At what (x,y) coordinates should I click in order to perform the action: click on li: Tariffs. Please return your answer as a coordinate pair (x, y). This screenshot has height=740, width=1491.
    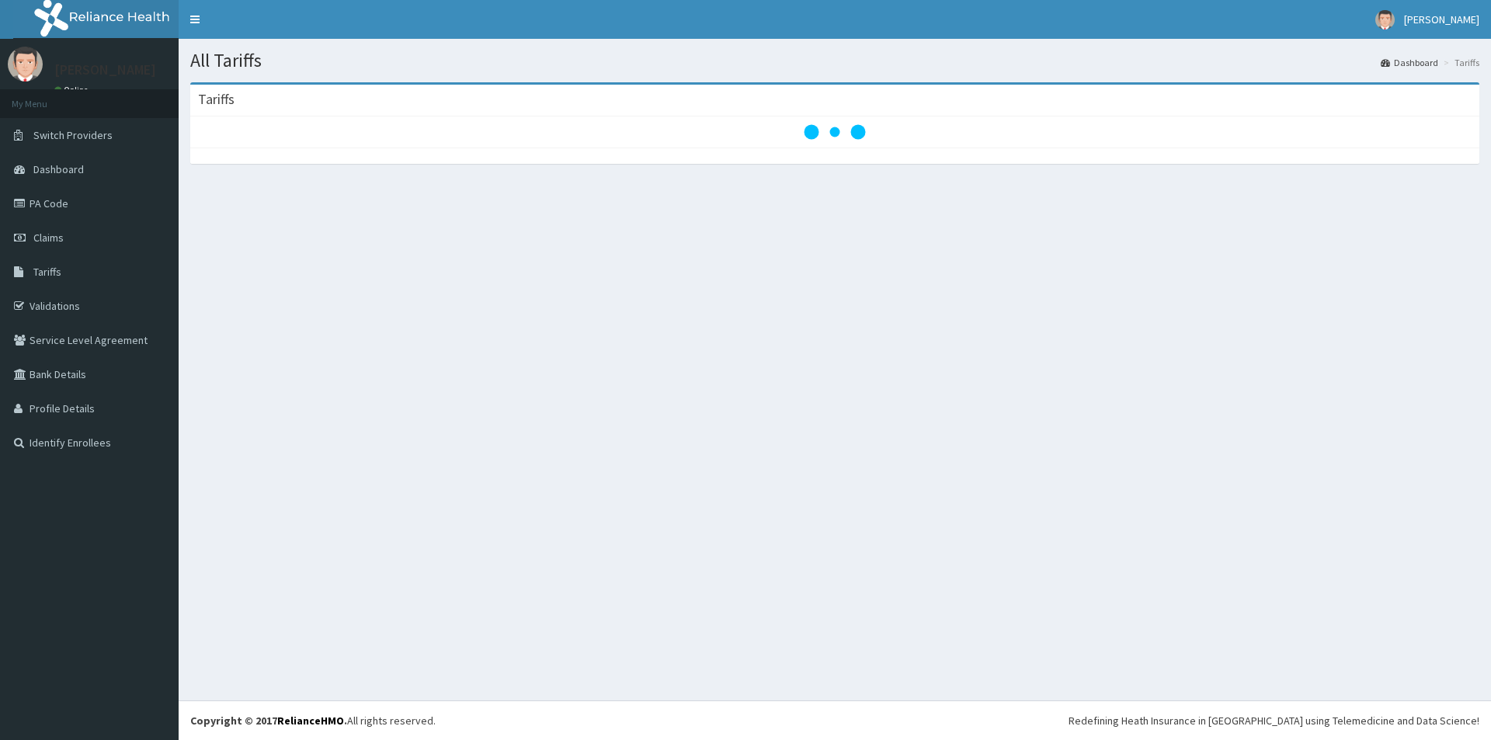
    Looking at the image, I should click on (1459, 62).